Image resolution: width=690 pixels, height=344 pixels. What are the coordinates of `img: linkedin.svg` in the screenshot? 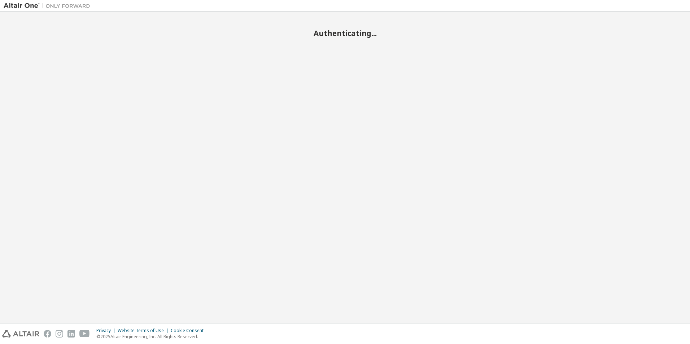 It's located at (71, 334).